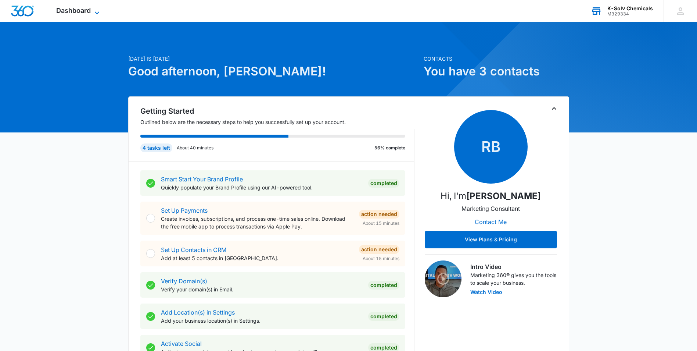 The height and width of the screenshot is (351, 697). I want to click on h3: Intro Video, so click(514, 266).